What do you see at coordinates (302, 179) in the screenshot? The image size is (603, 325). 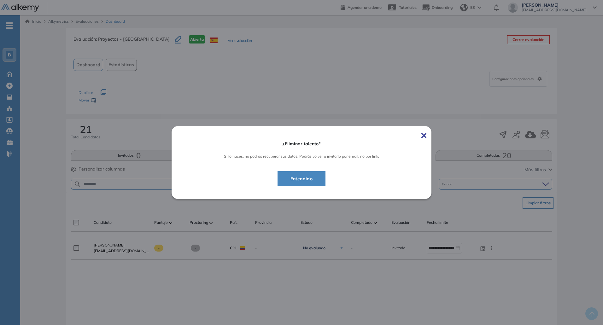 I see `span: Entendido` at bounding box center [302, 179].